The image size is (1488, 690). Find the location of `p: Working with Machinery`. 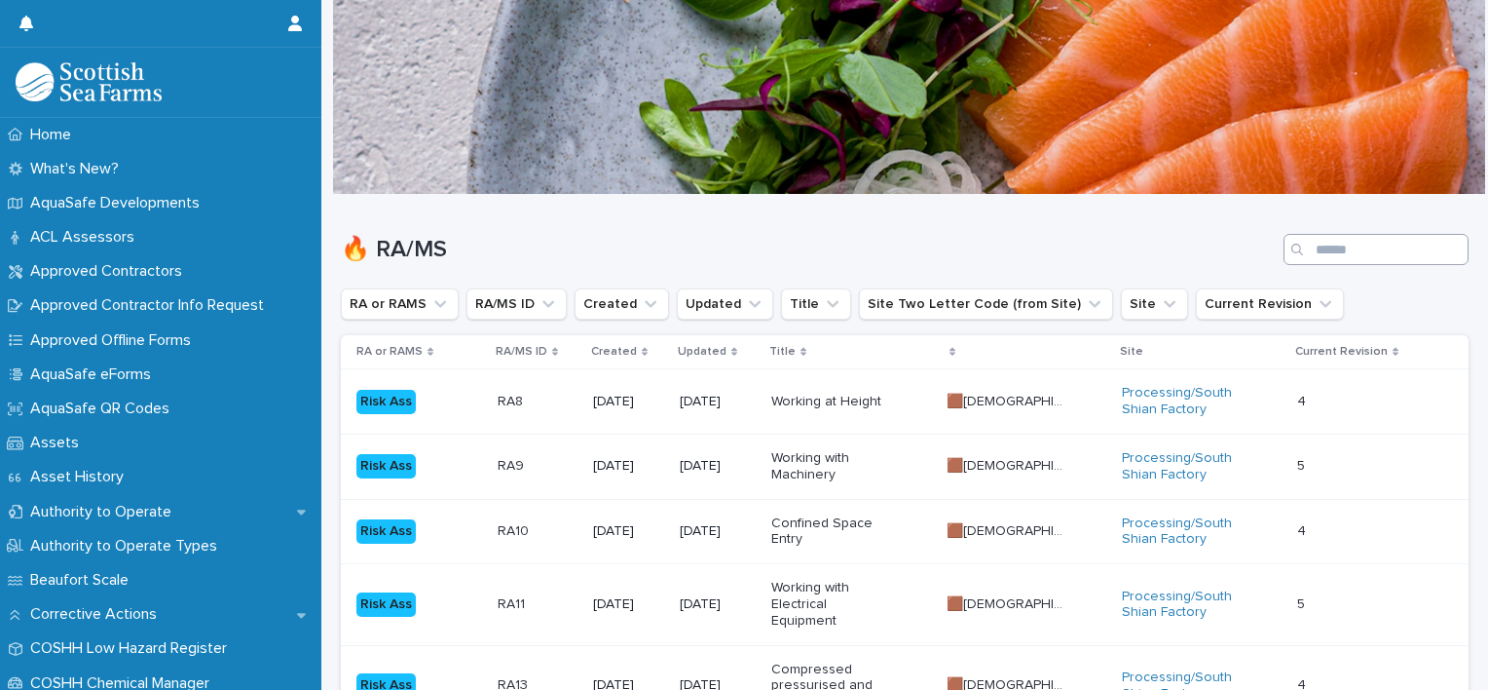

p: Working with Machinery is located at coordinates (832, 467).